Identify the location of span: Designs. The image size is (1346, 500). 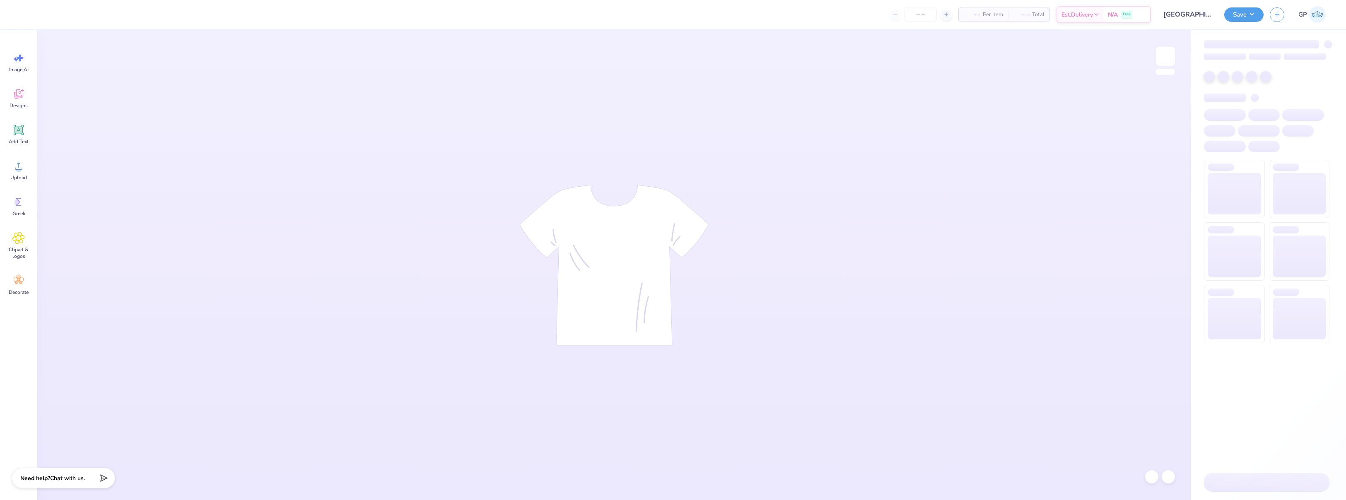
(19, 106).